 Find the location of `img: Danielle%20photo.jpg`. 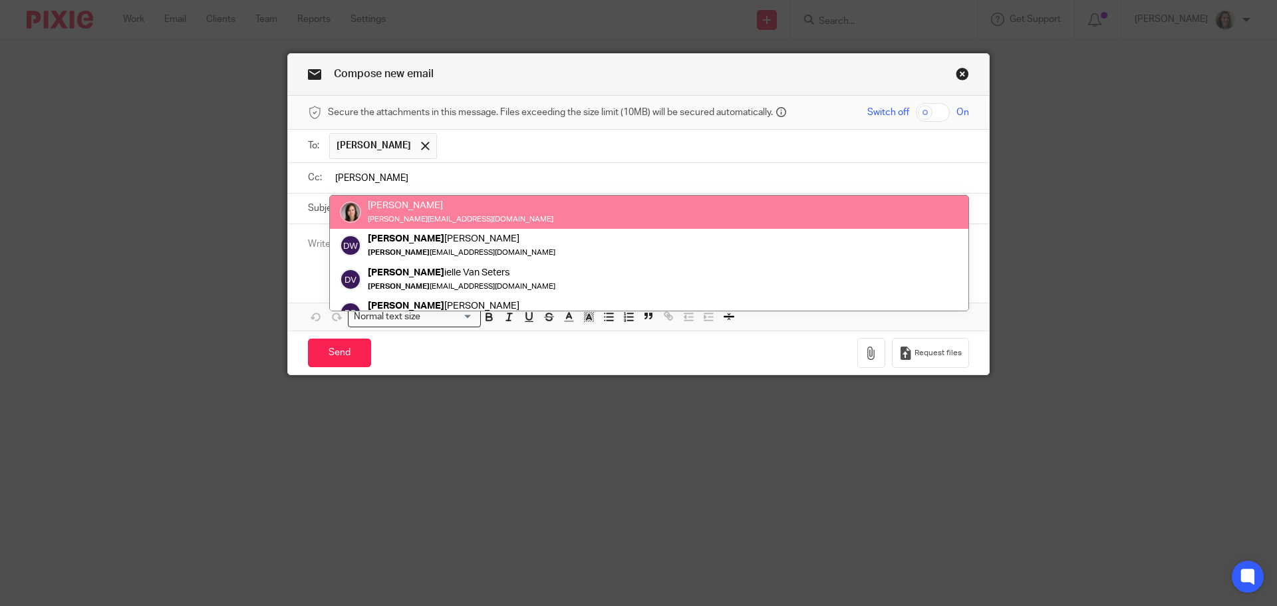

img: Danielle%20photo.jpg is located at coordinates (351, 212).